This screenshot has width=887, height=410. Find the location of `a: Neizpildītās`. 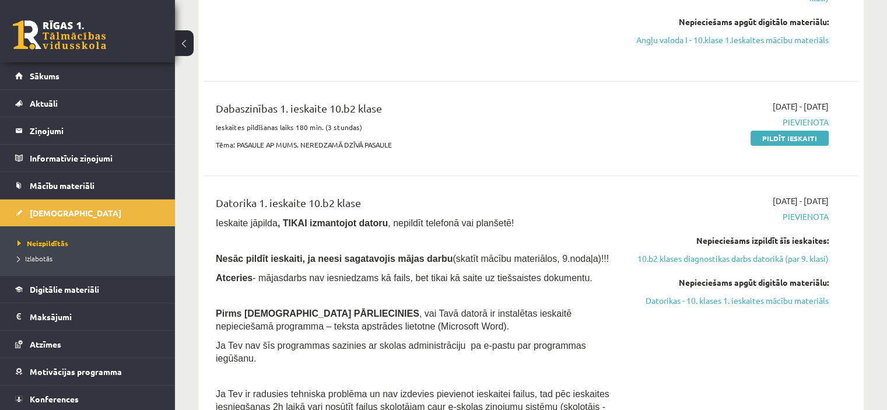

a: Neizpildītās is located at coordinates (90, 243).